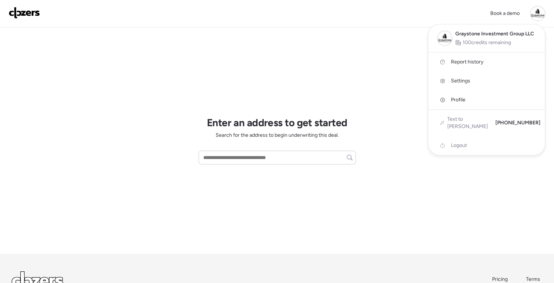  What do you see at coordinates (487, 100) in the screenshot?
I see `a: Profile` at bounding box center [487, 100].